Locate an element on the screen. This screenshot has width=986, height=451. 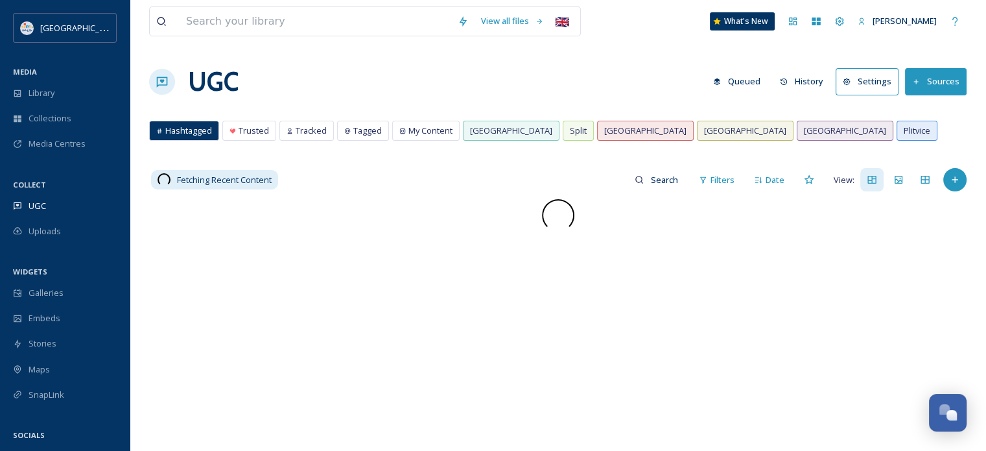
a: Queued is located at coordinates (740, 81).